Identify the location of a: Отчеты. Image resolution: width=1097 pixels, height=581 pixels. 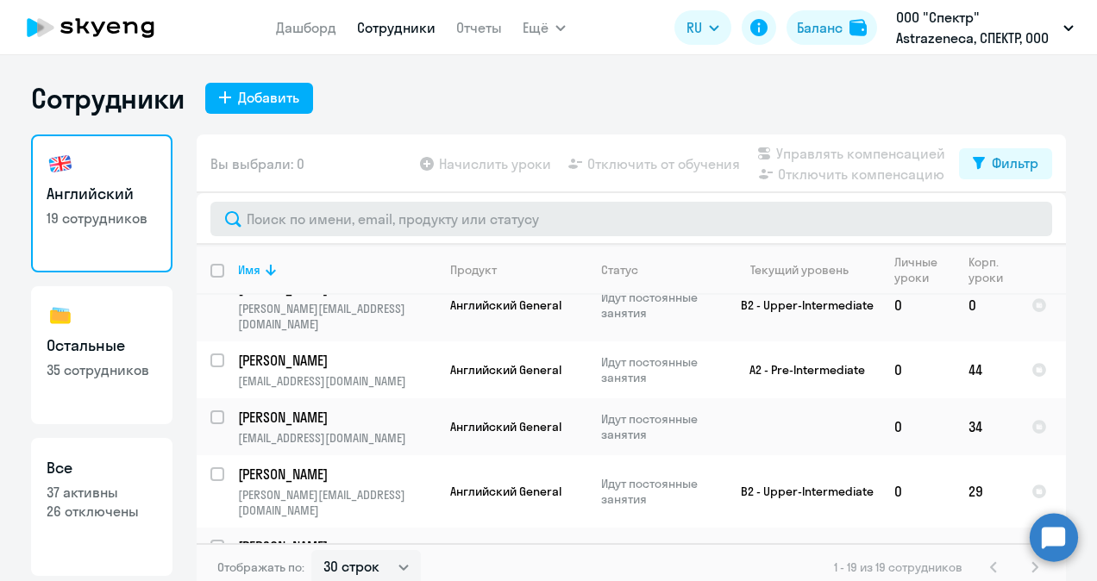
(479, 28).